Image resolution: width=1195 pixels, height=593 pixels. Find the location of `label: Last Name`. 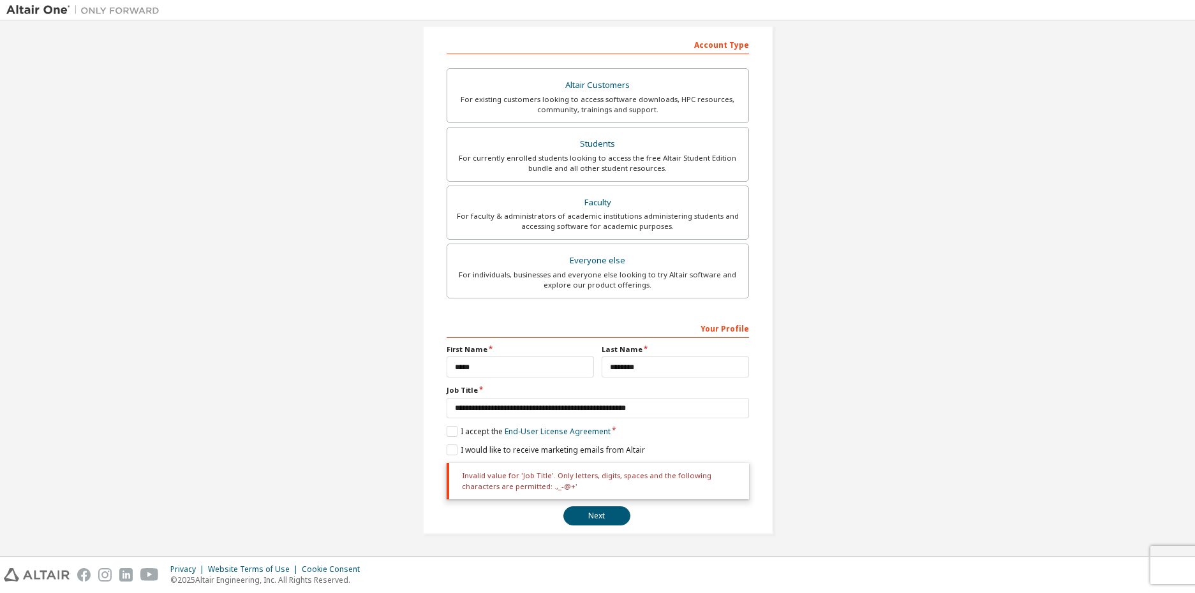

label: Last Name is located at coordinates (675, 350).